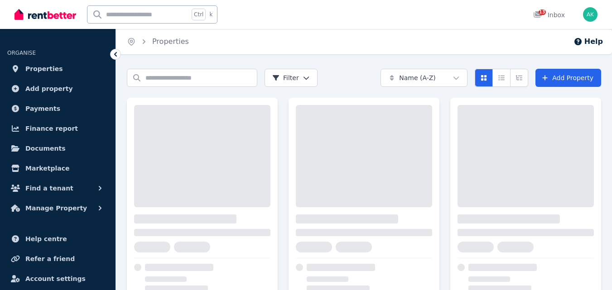 The image size is (612, 290). What do you see at coordinates (58, 149) in the screenshot?
I see `a: Documents` at bounding box center [58, 149].